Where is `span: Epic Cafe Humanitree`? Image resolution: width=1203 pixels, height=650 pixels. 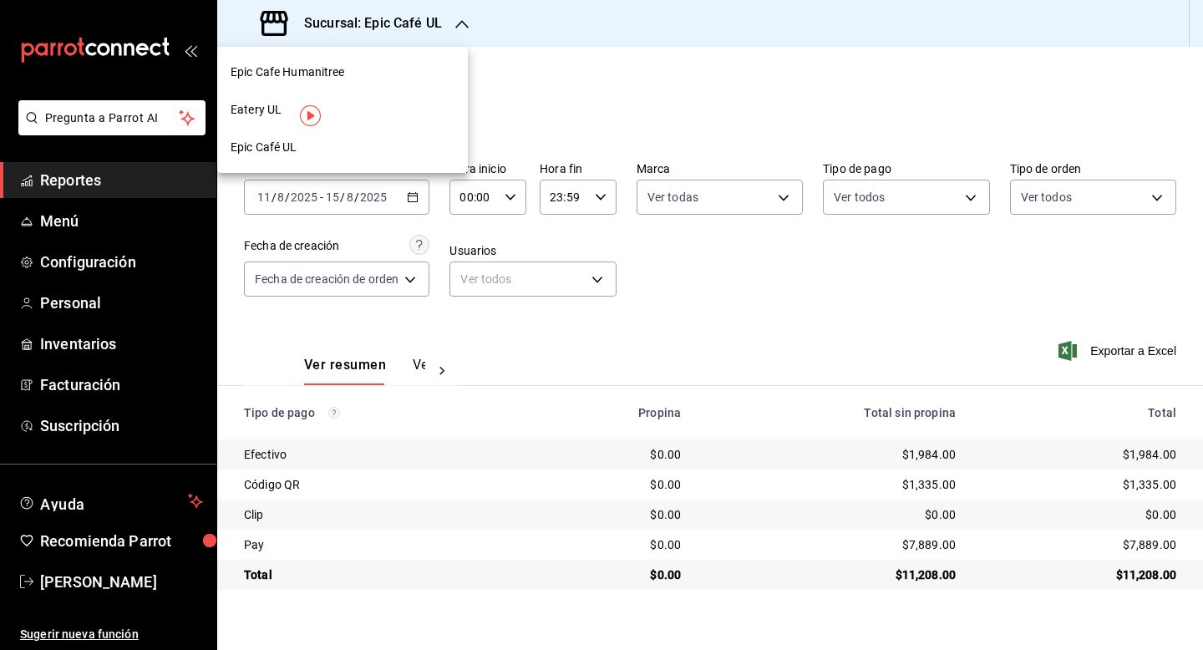
span: Epic Cafe Humanitree is located at coordinates (287, 72).